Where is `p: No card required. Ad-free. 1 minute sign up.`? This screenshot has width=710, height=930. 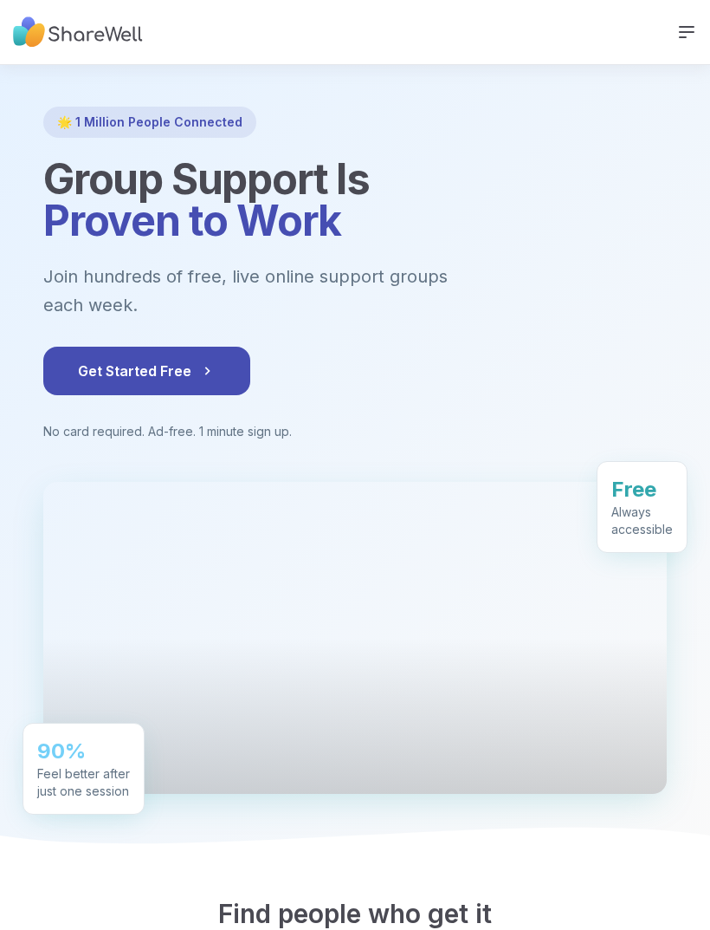 p: No card required. Ad-free. 1 minute sign up. is located at coordinates (355, 431).